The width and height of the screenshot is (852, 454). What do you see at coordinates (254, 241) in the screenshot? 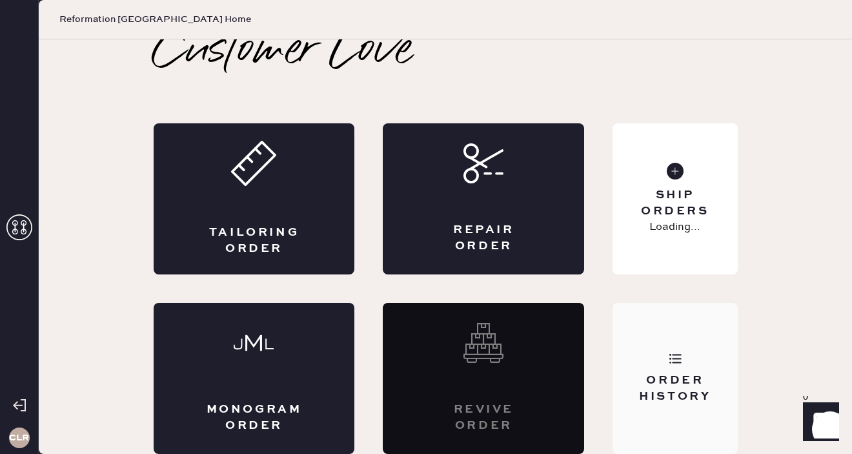
I see `div: Tailoring Order` at bounding box center [254, 241].